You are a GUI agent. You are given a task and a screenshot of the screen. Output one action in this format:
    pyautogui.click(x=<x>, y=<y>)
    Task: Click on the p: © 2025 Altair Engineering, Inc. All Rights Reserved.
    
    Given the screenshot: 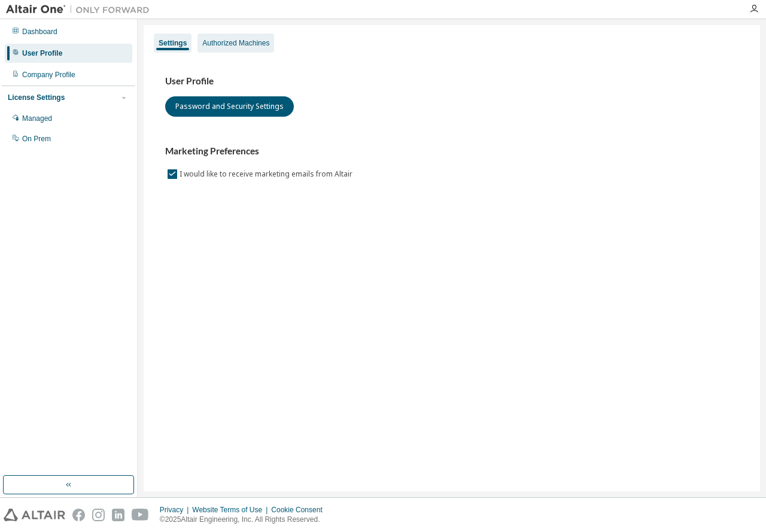 What is the action you would take?
    pyautogui.click(x=245, y=519)
    